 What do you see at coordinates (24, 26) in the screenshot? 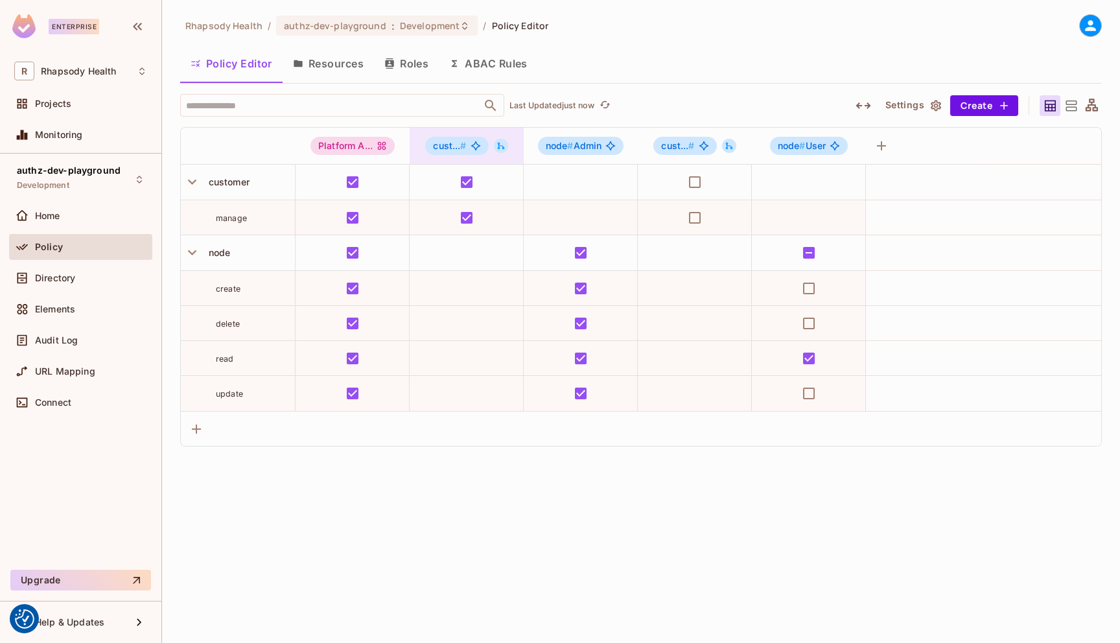
I see `img: SReyMgAAAABJRU5ErkJggg==` at bounding box center [24, 26].